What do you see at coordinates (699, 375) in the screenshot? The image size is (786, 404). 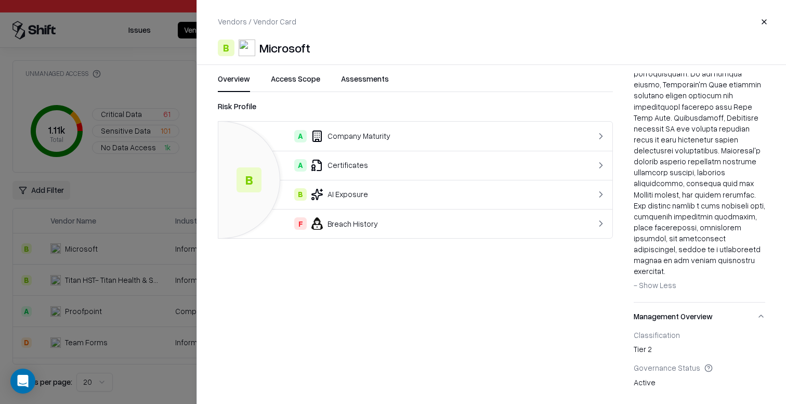 I see `div: Active` at bounding box center [699, 375].